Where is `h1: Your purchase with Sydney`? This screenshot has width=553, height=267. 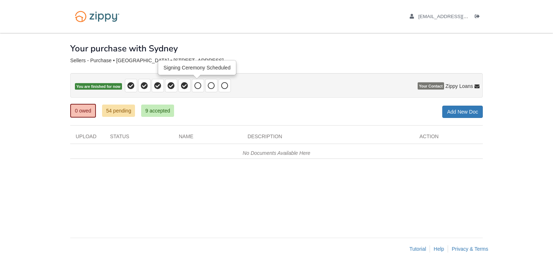
h1: Your purchase with Sydney is located at coordinates (124, 48).